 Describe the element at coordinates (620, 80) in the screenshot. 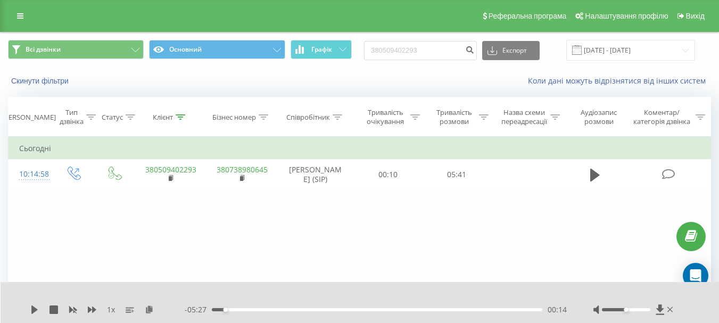

I see `a: Коли дані можуть відрізнятися вiд інших систем` at that location.